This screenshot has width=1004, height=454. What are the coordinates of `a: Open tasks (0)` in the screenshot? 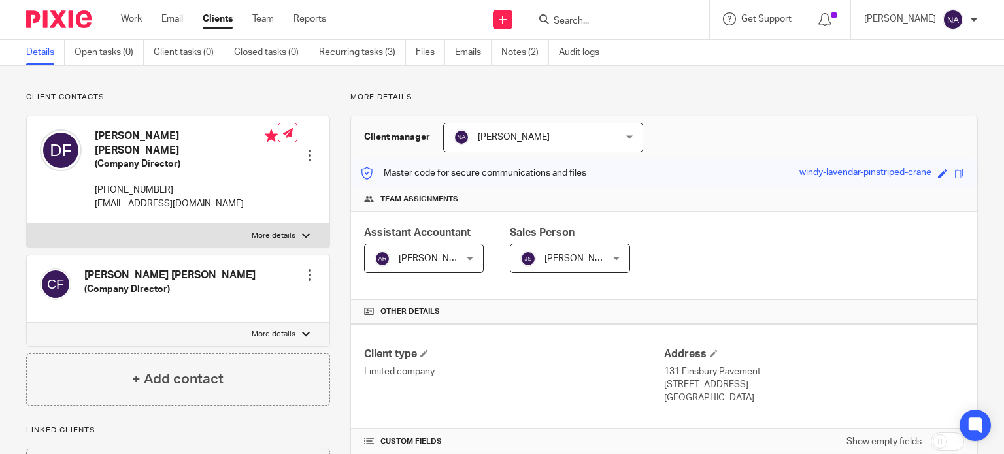 It's located at (109, 52).